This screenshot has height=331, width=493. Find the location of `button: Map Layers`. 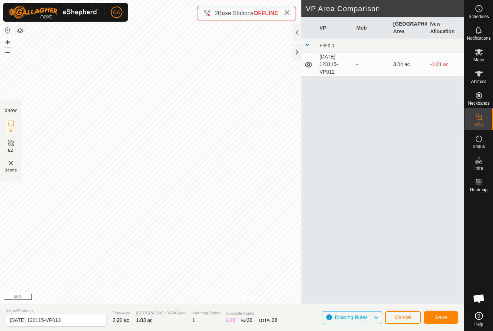

button: Map Layers is located at coordinates (20, 31).